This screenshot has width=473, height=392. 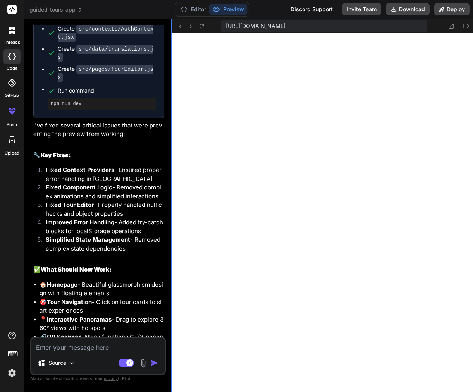 What do you see at coordinates (102, 104) in the screenshot?
I see `pre: npm run dev` at bounding box center [102, 104].